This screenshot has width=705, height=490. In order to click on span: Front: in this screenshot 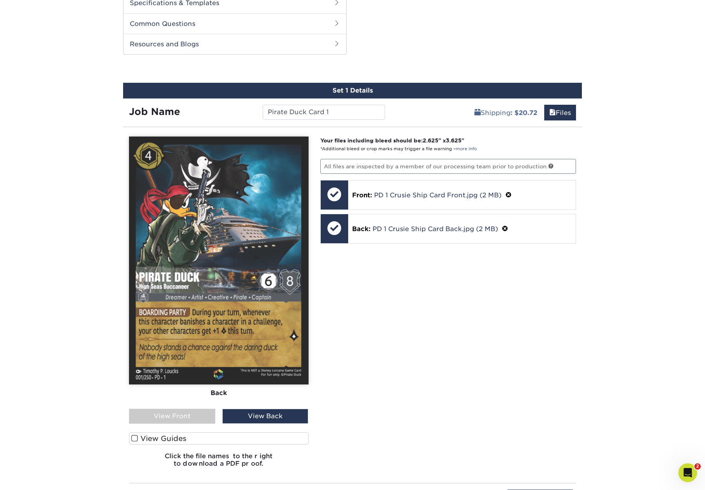, I will do `click(362, 195)`.